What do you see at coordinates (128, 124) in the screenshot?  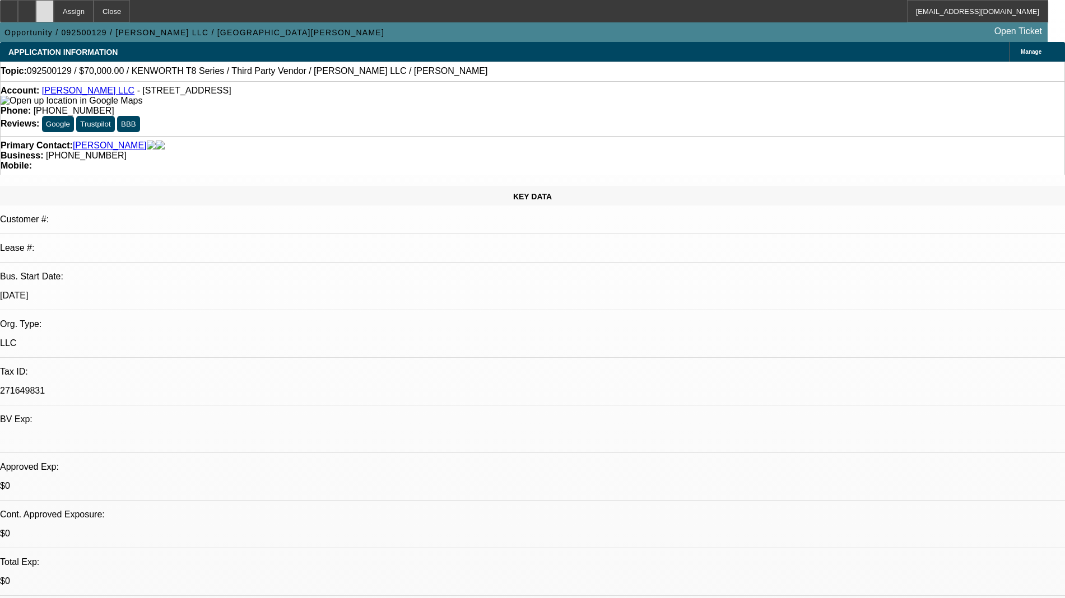 I see `button: BBB` at bounding box center [128, 124].